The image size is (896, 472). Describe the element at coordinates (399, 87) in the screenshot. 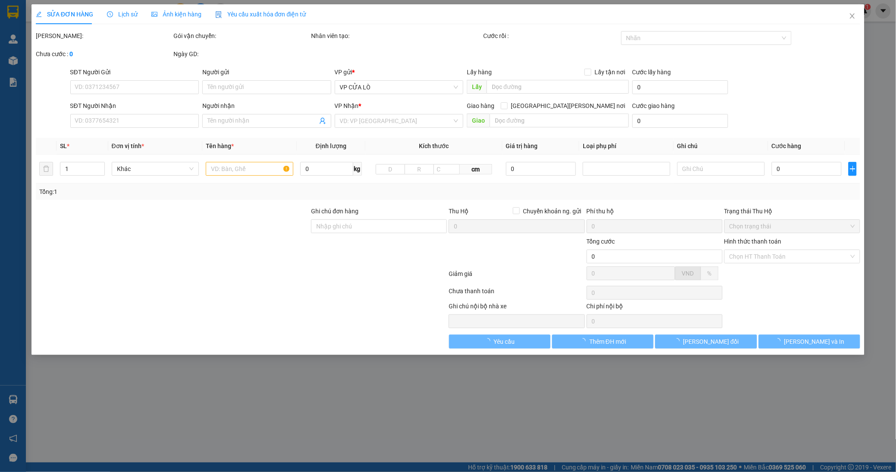

I see `span: VP CỬA LÒ` at that location.